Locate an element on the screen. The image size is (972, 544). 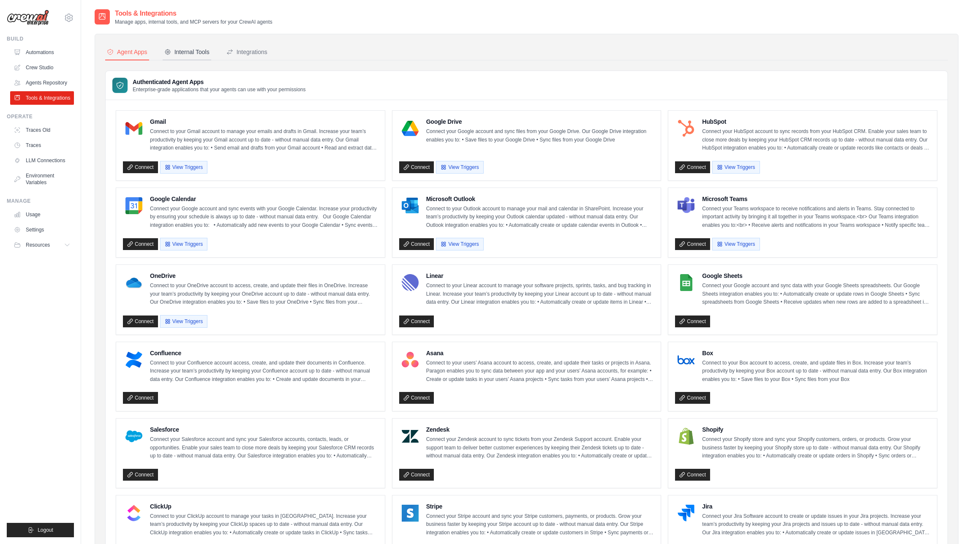
p: Connect to your Confluence account access, create, and update their documents in Confluence. Incr... is located at coordinates (264, 371).